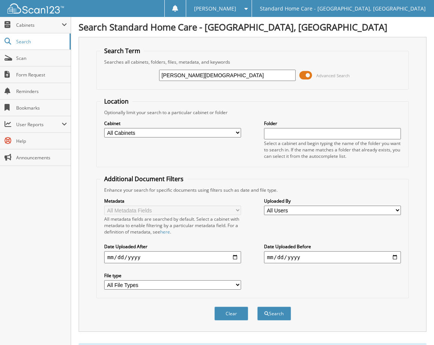 The height and width of the screenshot is (345, 434). What do you see at coordinates (173, 246) in the screenshot?
I see `label: Date Uploaded After` at bounding box center [173, 246].